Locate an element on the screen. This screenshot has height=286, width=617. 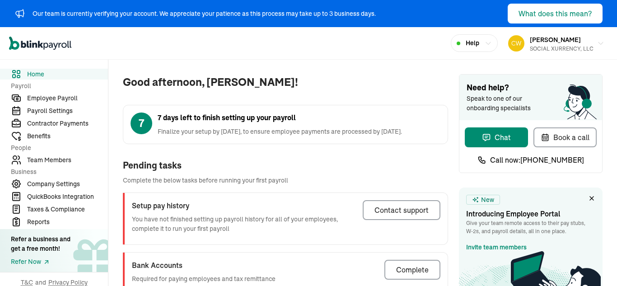
span: Speak to one of our onboarding specialists is located at coordinates (505, 103).